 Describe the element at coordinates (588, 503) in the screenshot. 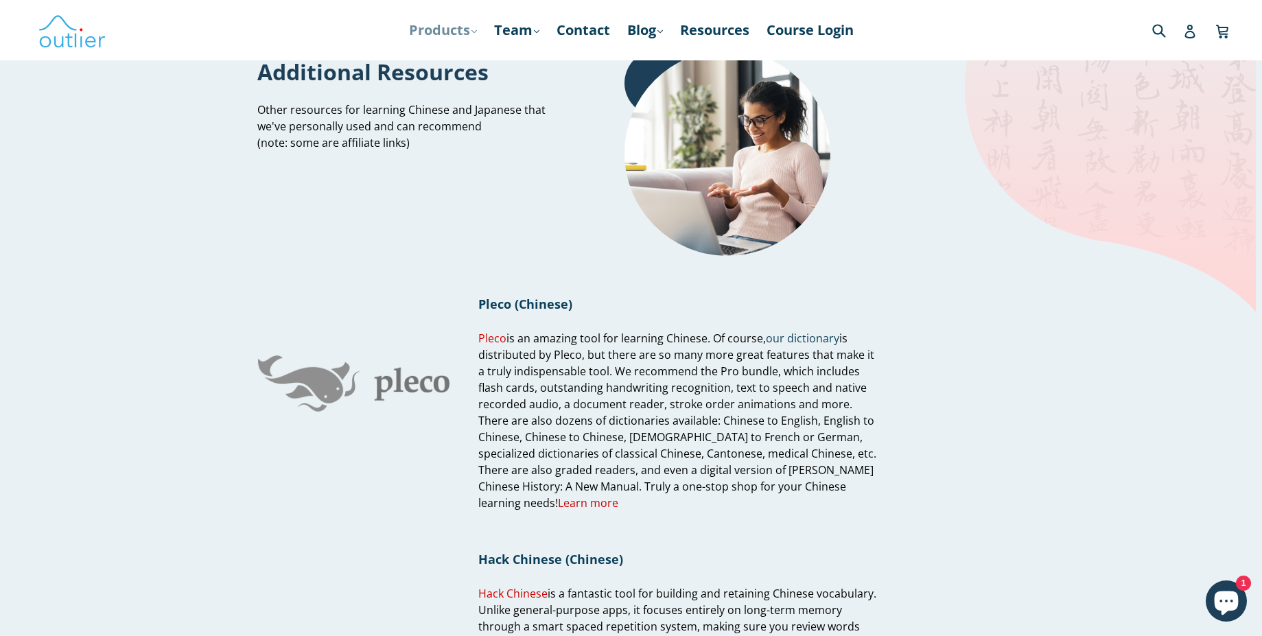

I see `a: Learn more` at that location.